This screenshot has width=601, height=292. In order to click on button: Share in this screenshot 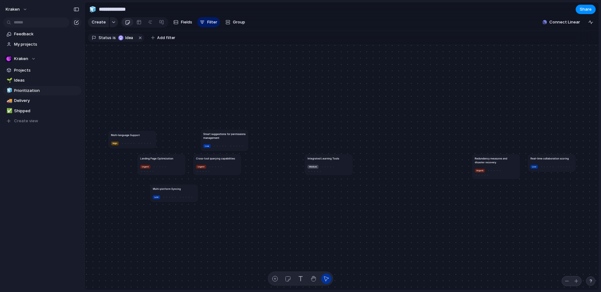, I will do `click(586, 9)`.